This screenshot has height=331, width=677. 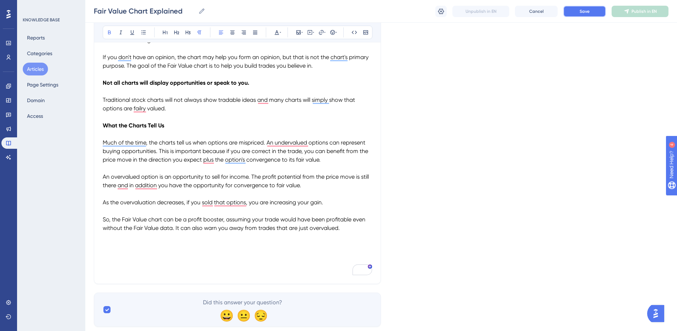 What do you see at coordinates (35, 116) in the screenshot?
I see `button: Access` at bounding box center [35, 116].